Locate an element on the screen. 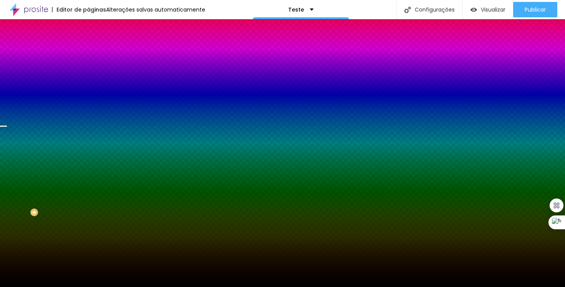 The height and width of the screenshot is (287, 565). span: Publicar is located at coordinates (535, 10).